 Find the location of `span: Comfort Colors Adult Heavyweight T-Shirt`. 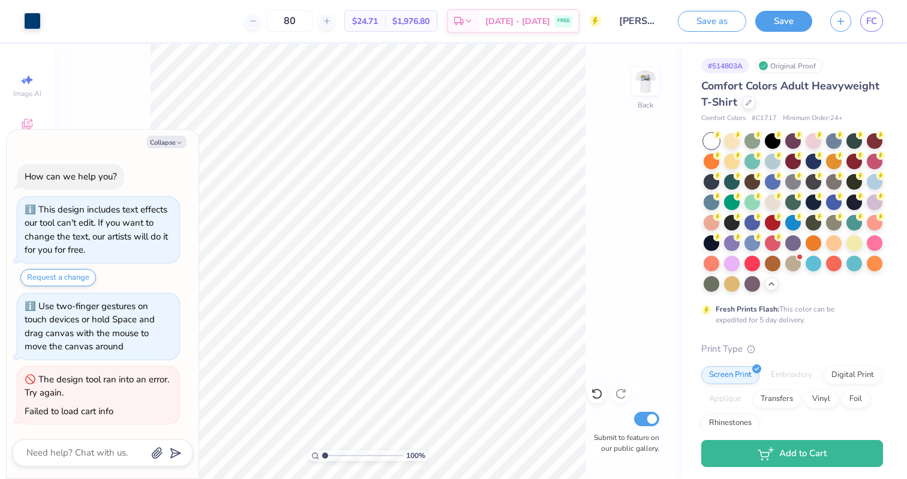

span: Comfort Colors Adult Heavyweight T-Shirt is located at coordinates (790, 94).